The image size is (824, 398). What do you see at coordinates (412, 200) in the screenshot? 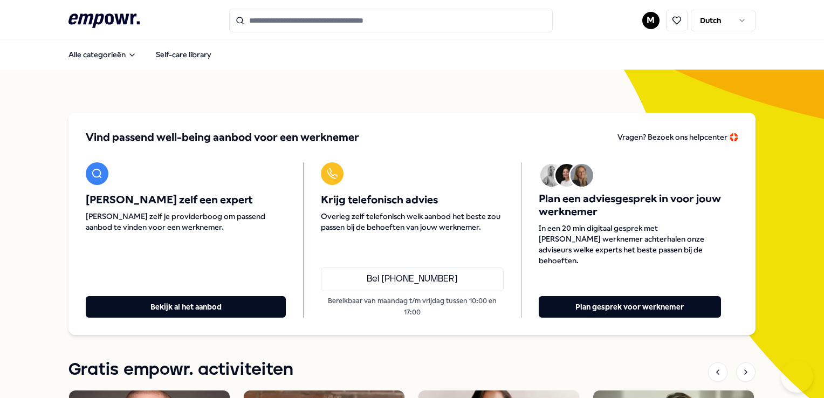
I see `span: Krijg telefonisch advies` at bounding box center [412, 200].